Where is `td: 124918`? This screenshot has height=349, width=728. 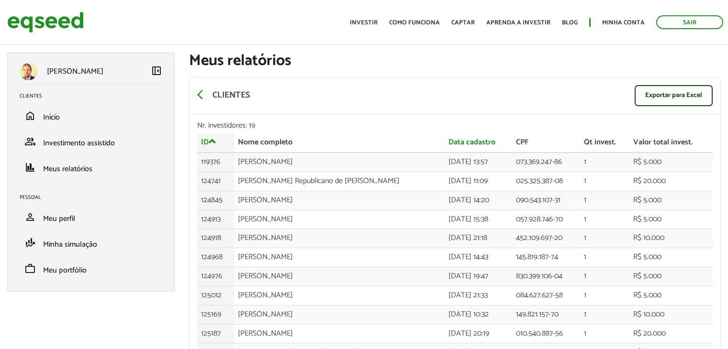 td: 124918 is located at coordinates (215, 239).